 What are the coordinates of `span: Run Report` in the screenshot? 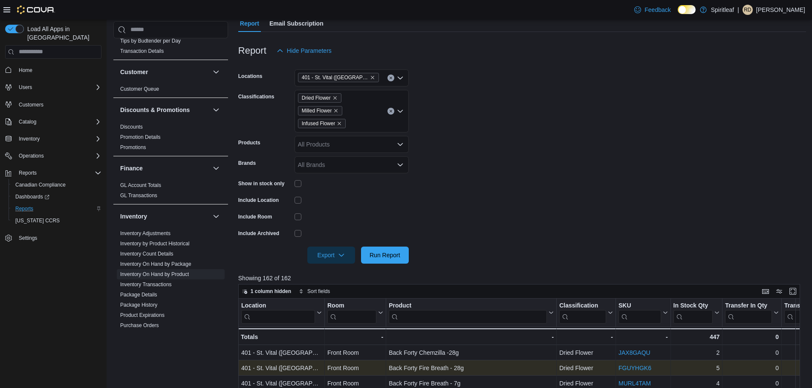 It's located at (385, 255).